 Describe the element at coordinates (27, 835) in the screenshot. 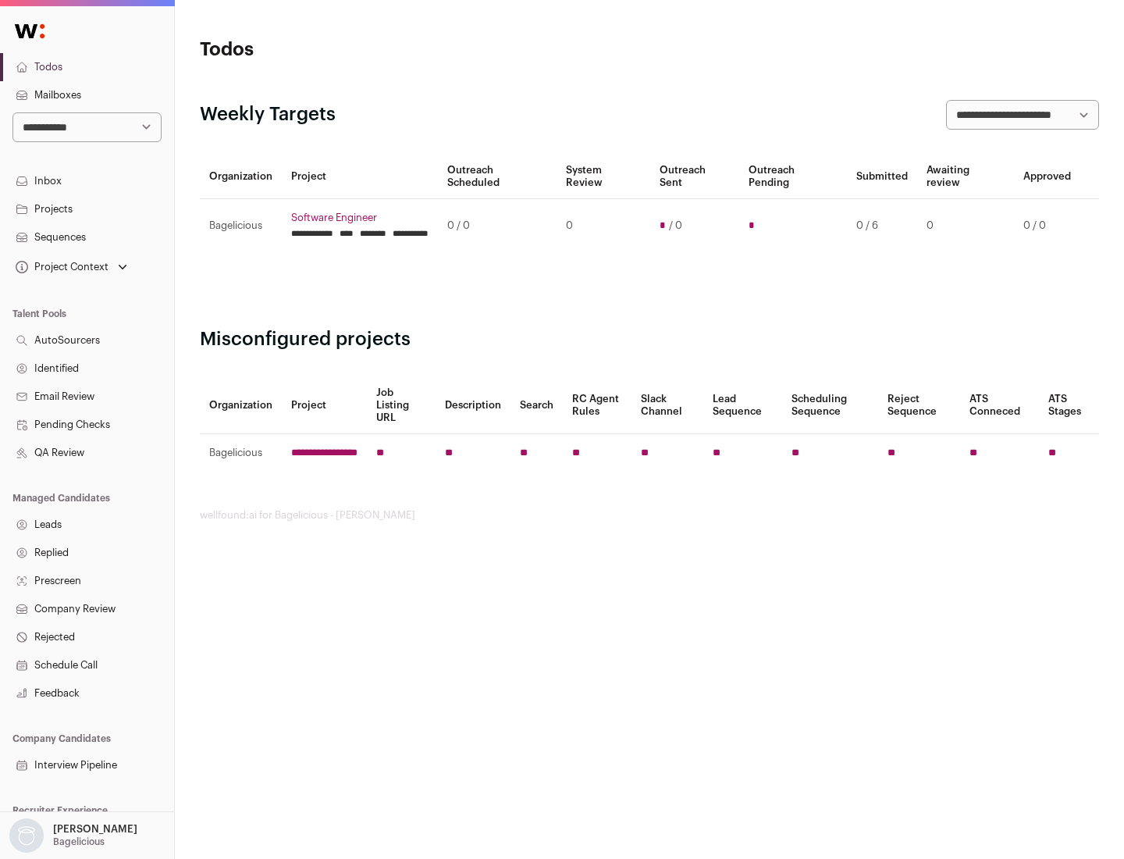

I see `img: nopic.png` at that location.